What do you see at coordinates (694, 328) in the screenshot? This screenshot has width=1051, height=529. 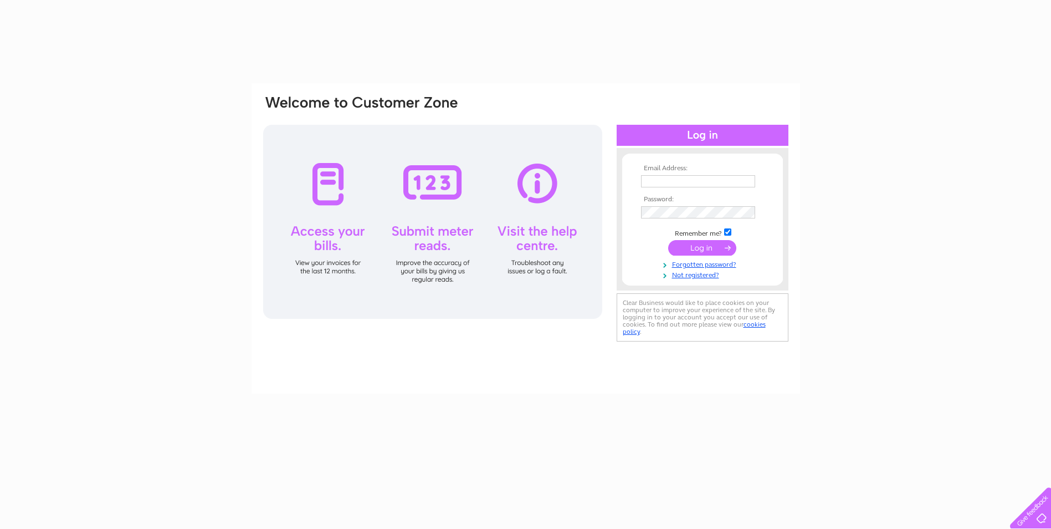 I see `a: cookies policy` at bounding box center [694, 328].